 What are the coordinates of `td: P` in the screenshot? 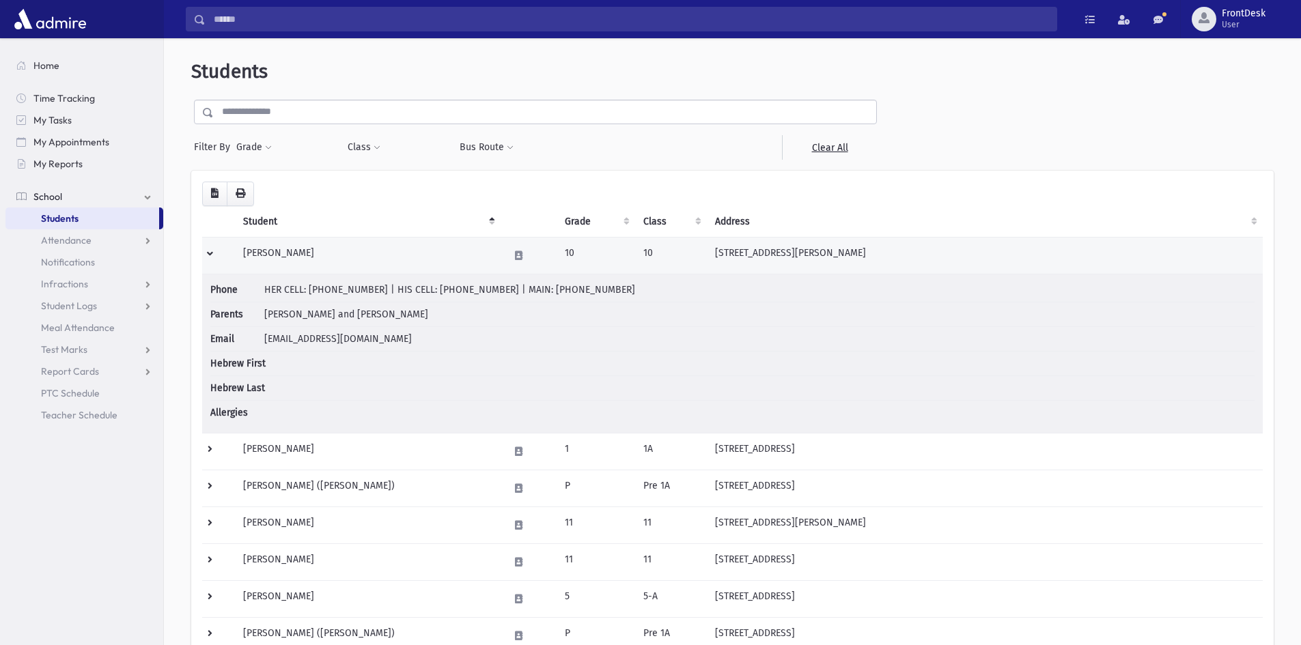 It's located at (595, 488).